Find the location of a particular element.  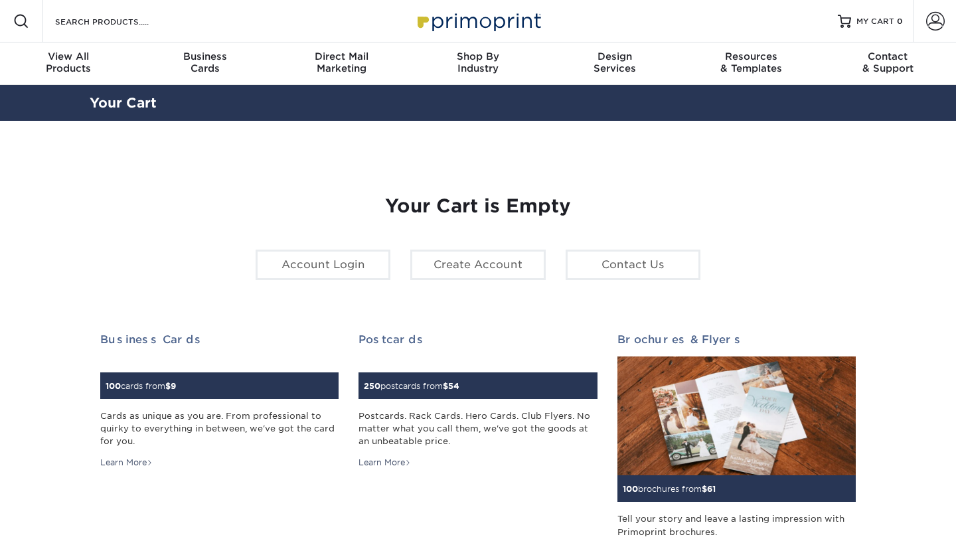

h2: Postcards is located at coordinates (477, 339).